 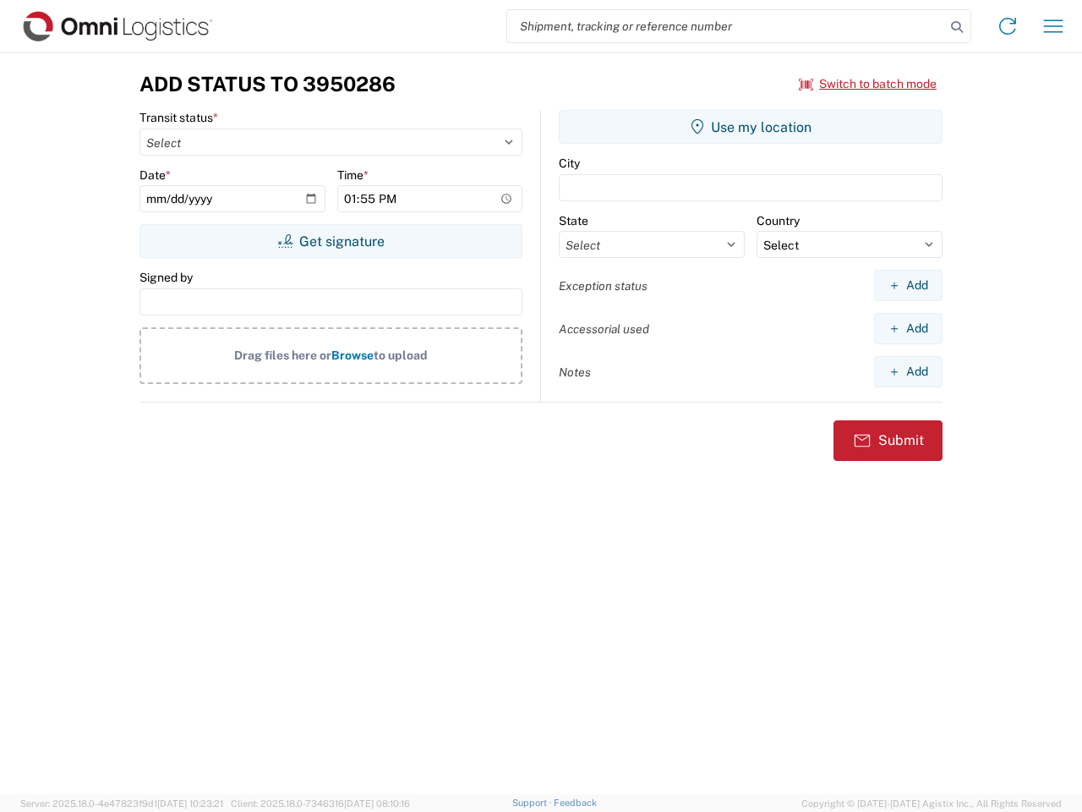 What do you see at coordinates (320, 803) in the screenshot?
I see `span: Client: 2025.18.0-7346316` at bounding box center [320, 803].